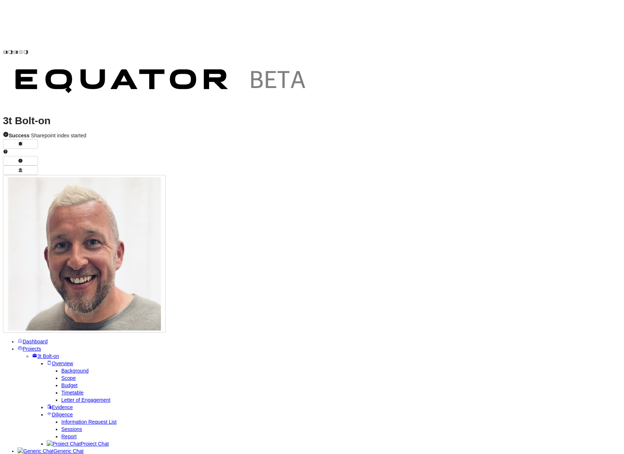 The height and width of the screenshot is (454, 624). I want to click on span: Dashboard, so click(35, 341).